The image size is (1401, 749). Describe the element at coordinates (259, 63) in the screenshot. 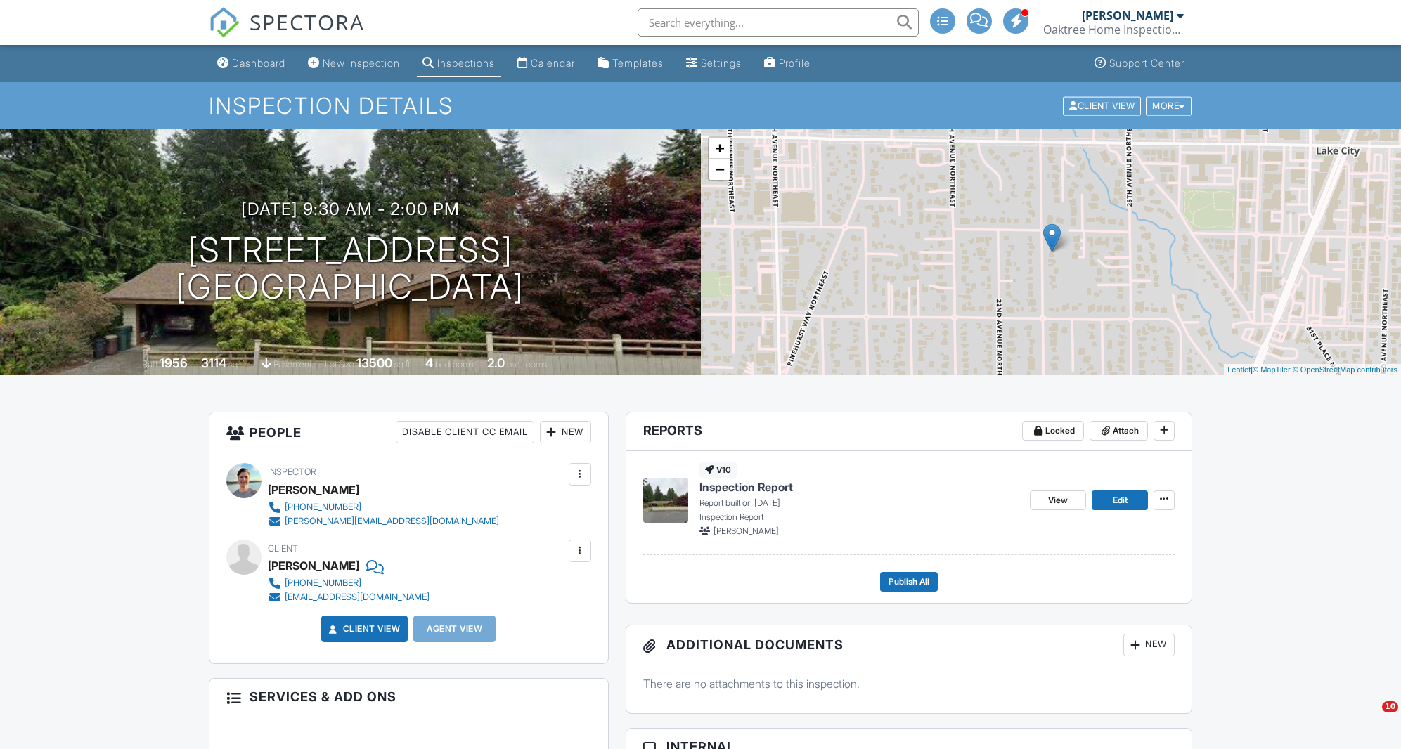

I see `div: Dashboard` at that location.